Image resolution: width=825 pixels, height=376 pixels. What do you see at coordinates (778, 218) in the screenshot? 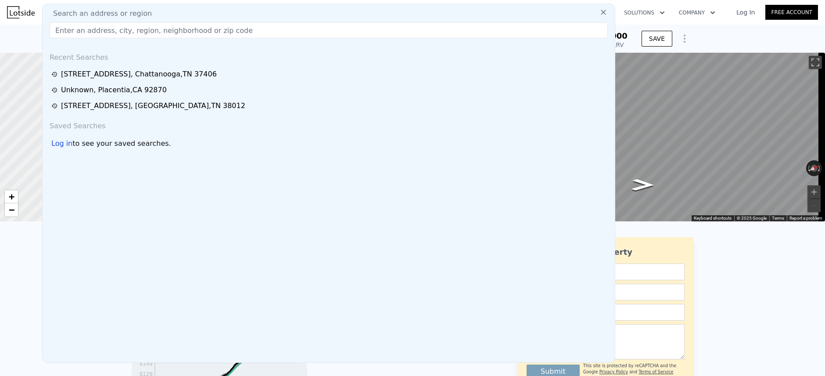
I see `a: Terms` at bounding box center [778, 218].